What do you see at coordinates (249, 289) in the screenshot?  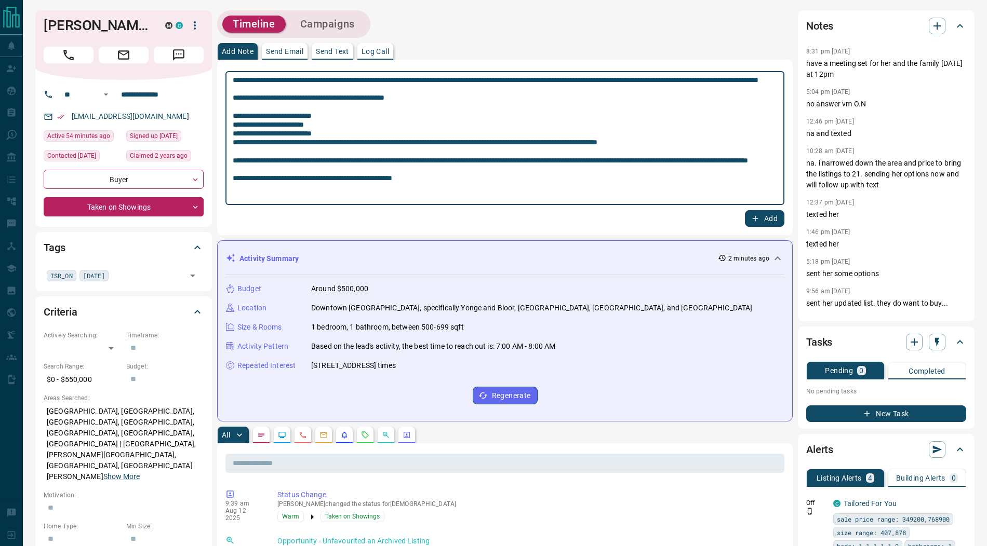 I see `p: Budget` at bounding box center [249, 289].